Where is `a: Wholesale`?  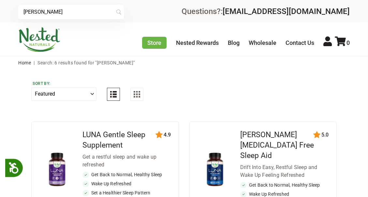
a: Wholesale is located at coordinates (262, 43).